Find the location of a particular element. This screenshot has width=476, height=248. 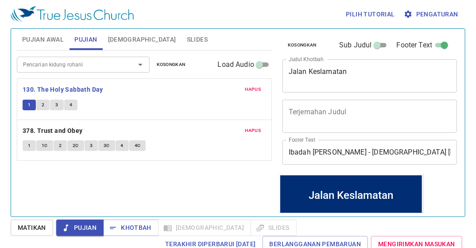

button: 1C is located at coordinates (45, 146).